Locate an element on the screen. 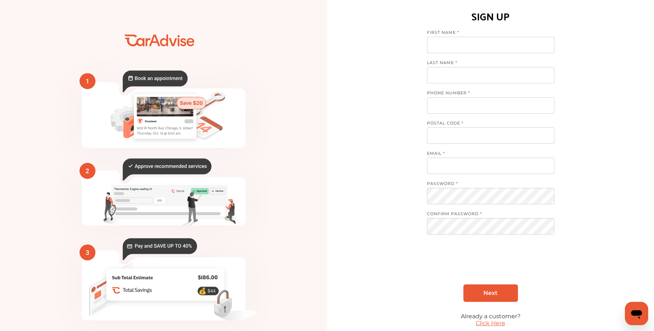  label: EMAIL is located at coordinates (487, 154).